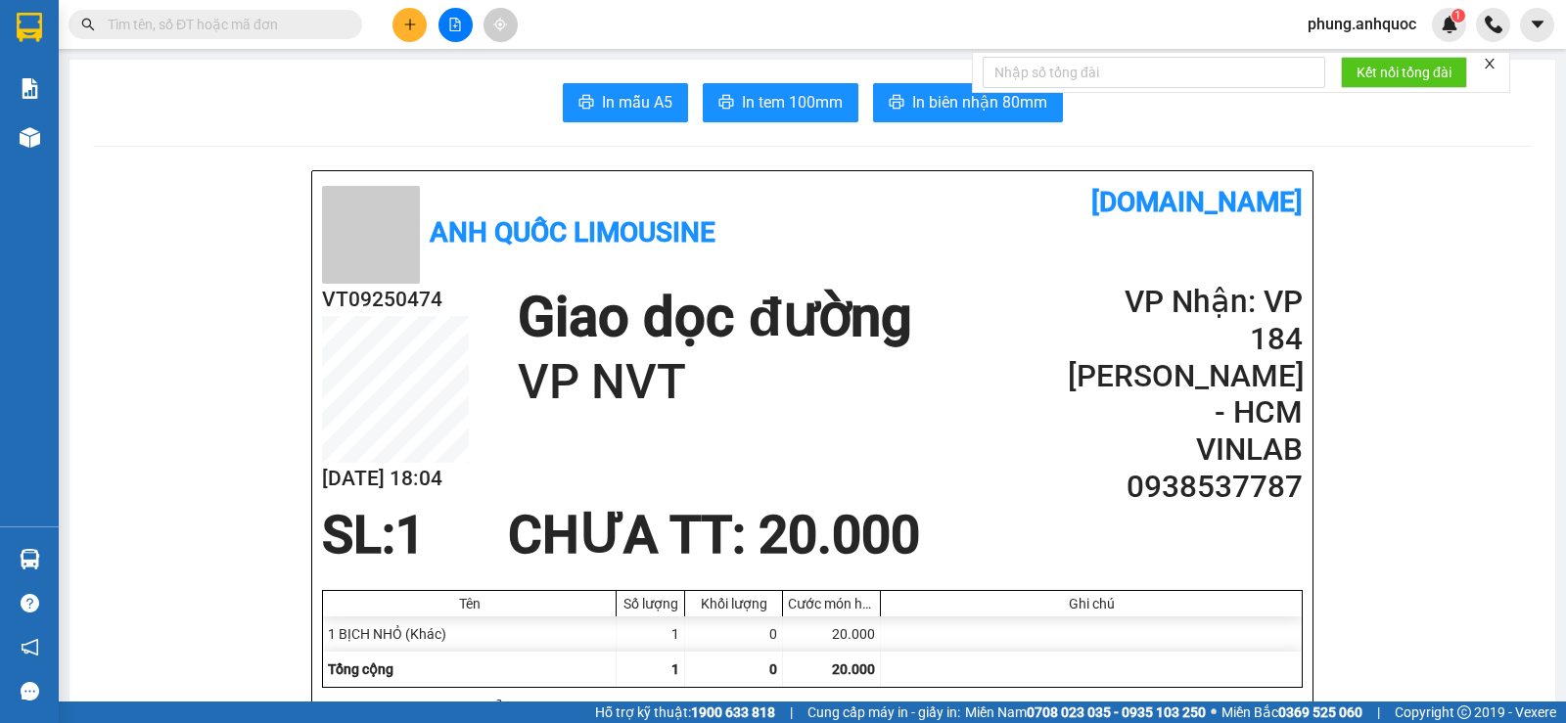 Image resolution: width=1566 pixels, height=723 pixels. Describe the element at coordinates (29, 88) in the screenshot. I see `img: solution-icon` at that location.